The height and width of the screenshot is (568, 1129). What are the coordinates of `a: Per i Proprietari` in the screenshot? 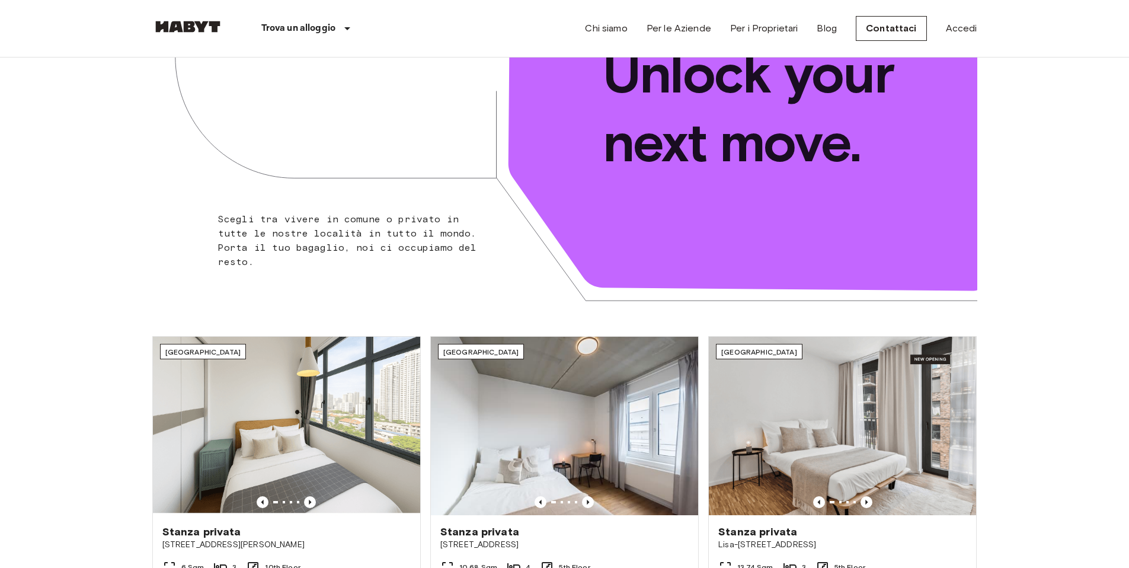 It's located at (764, 28).